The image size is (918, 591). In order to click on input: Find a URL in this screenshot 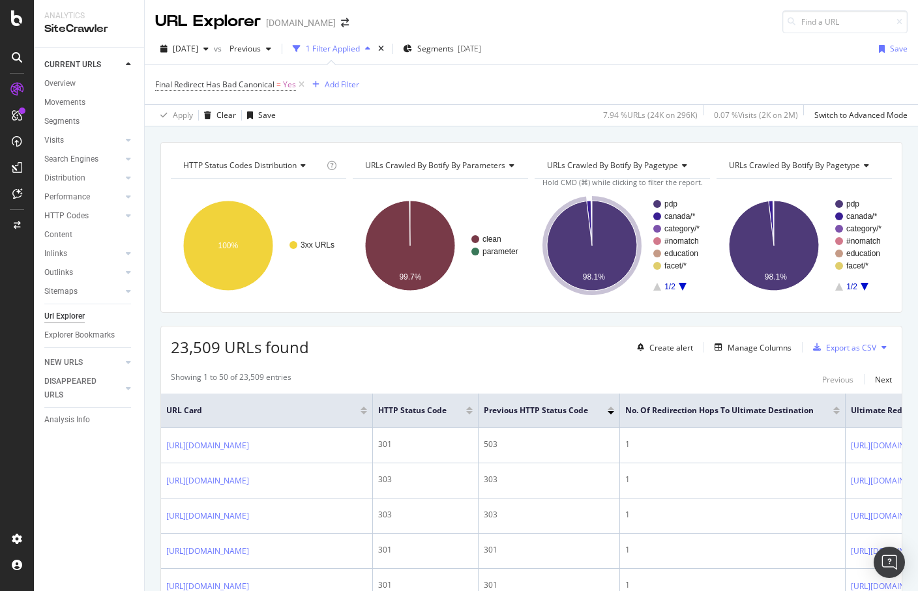, I will do `click(845, 22)`.